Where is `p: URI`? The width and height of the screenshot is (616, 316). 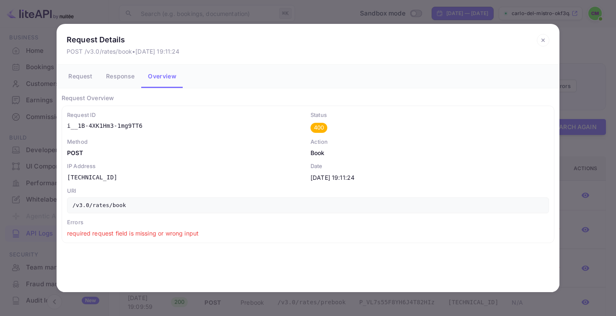
p: URI is located at coordinates (308, 191).